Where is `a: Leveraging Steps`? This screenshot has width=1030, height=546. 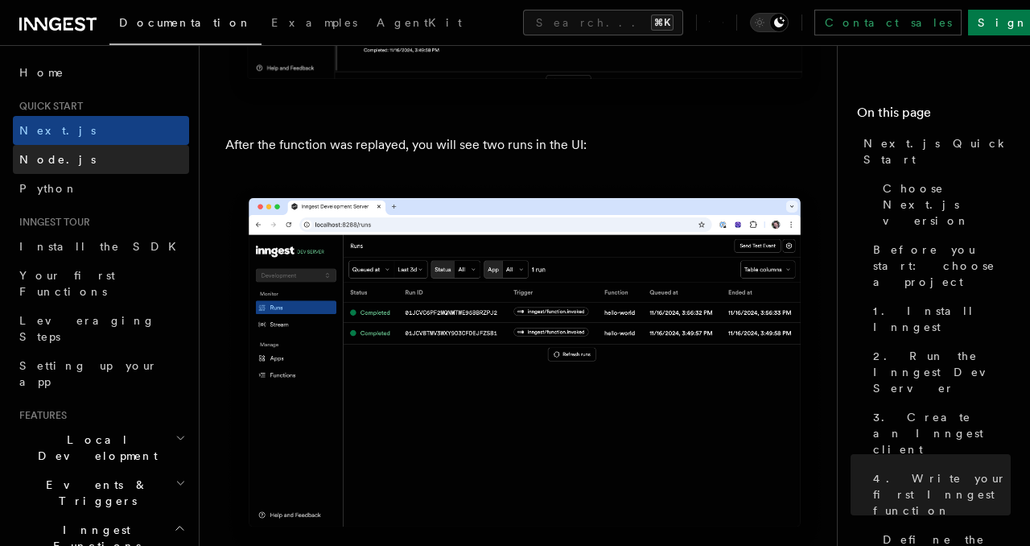
a: Leveraging Steps is located at coordinates (101, 328).